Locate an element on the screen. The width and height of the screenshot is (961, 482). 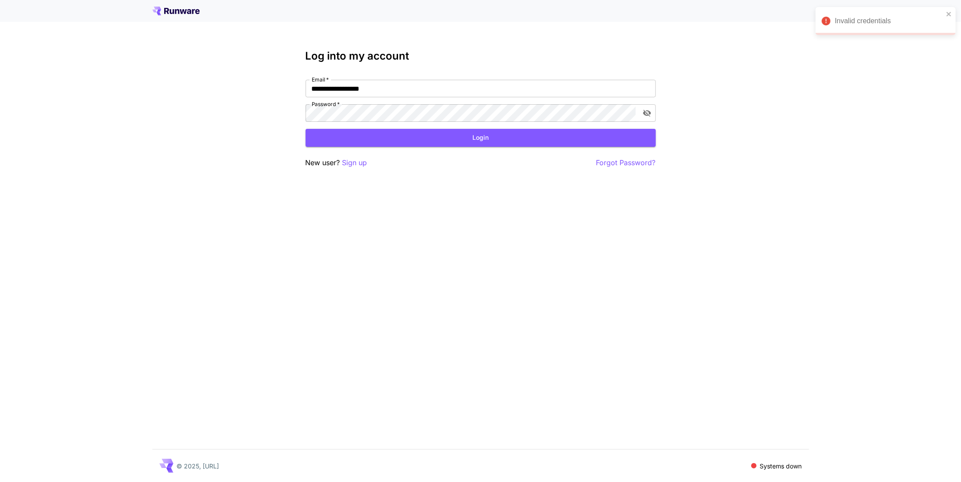
p: Forgot Password? is located at coordinates (626, 162).